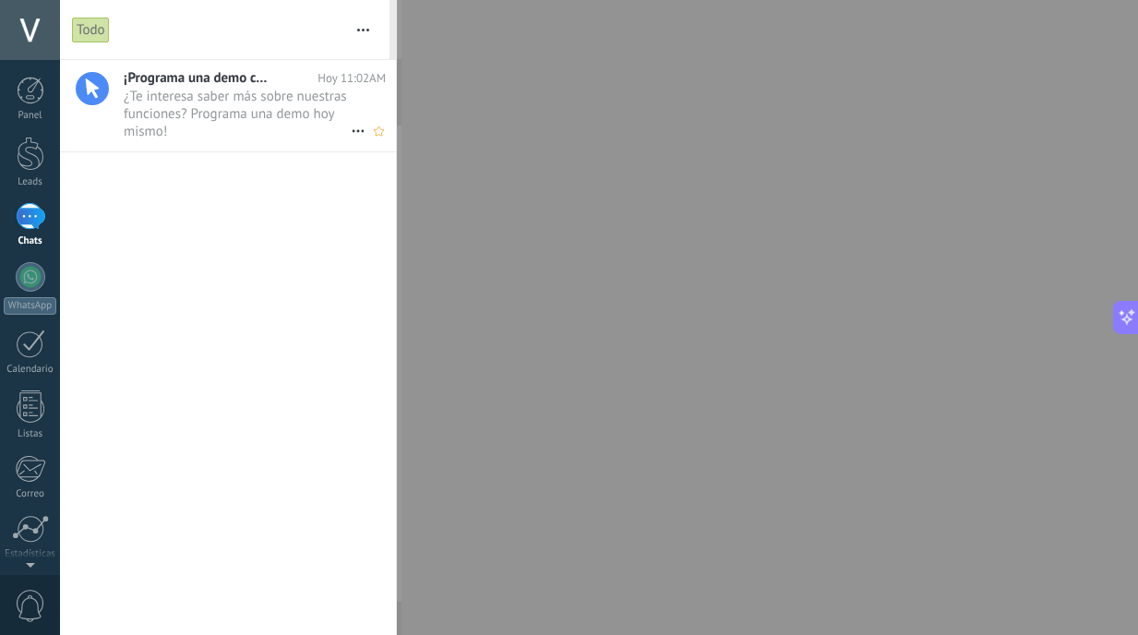  What do you see at coordinates (30, 494) in the screenshot?
I see `div: Correo` at bounding box center [30, 494].